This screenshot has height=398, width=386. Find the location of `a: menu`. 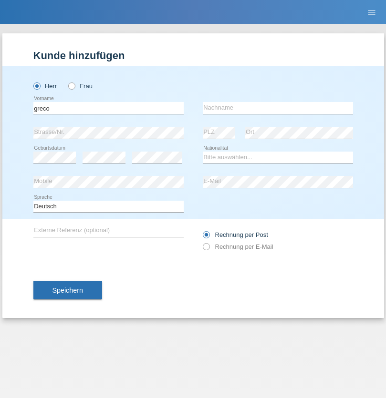

a: menu is located at coordinates (372, 12).